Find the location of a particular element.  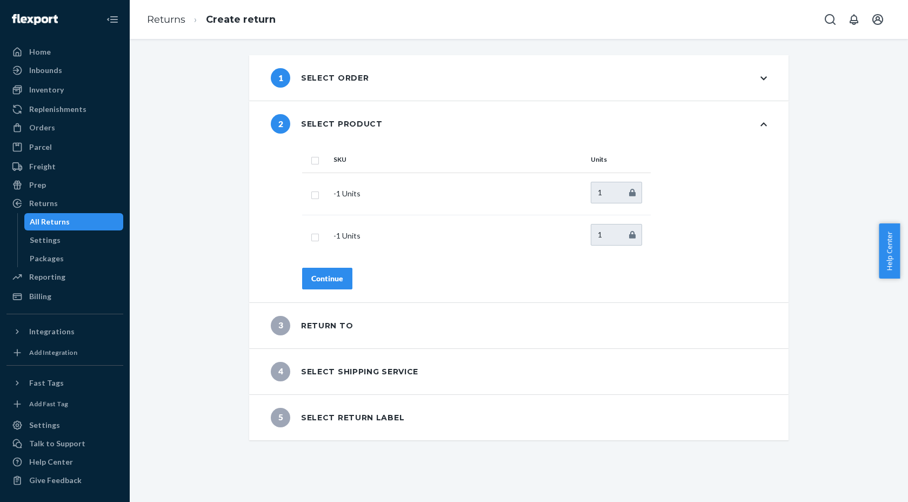

div: Home is located at coordinates (40, 52).